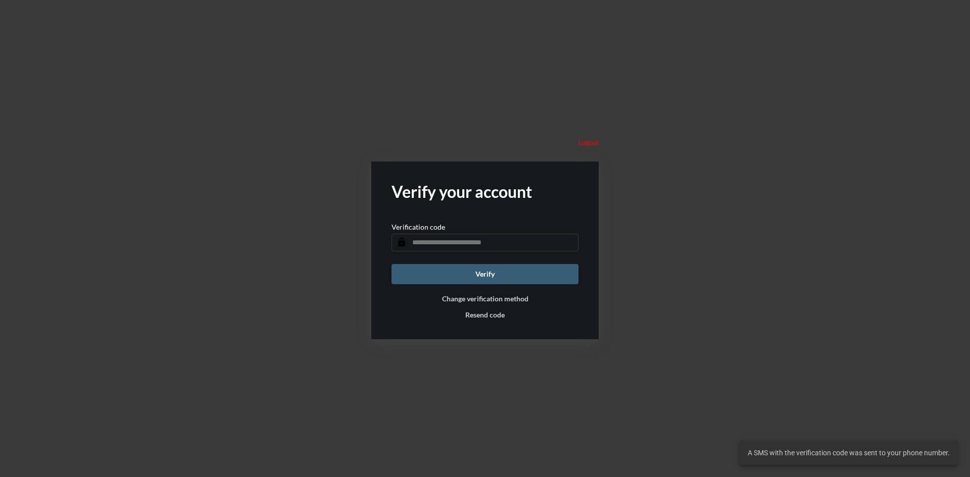  Describe the element at coordinates (589, 142) in the screenshot. I see `p: Logout` at that location.